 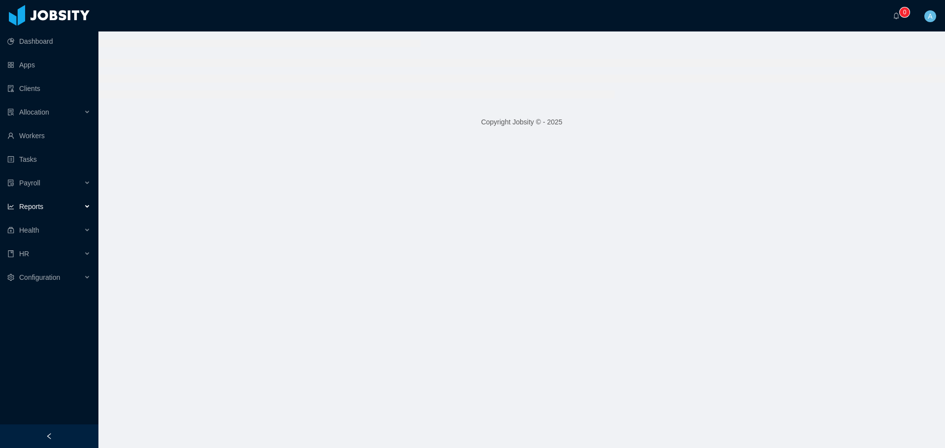 What do you see at coordinates (39, 277) in the screenshot?
I see `span: Configuration` at bounding box center [39, 277].